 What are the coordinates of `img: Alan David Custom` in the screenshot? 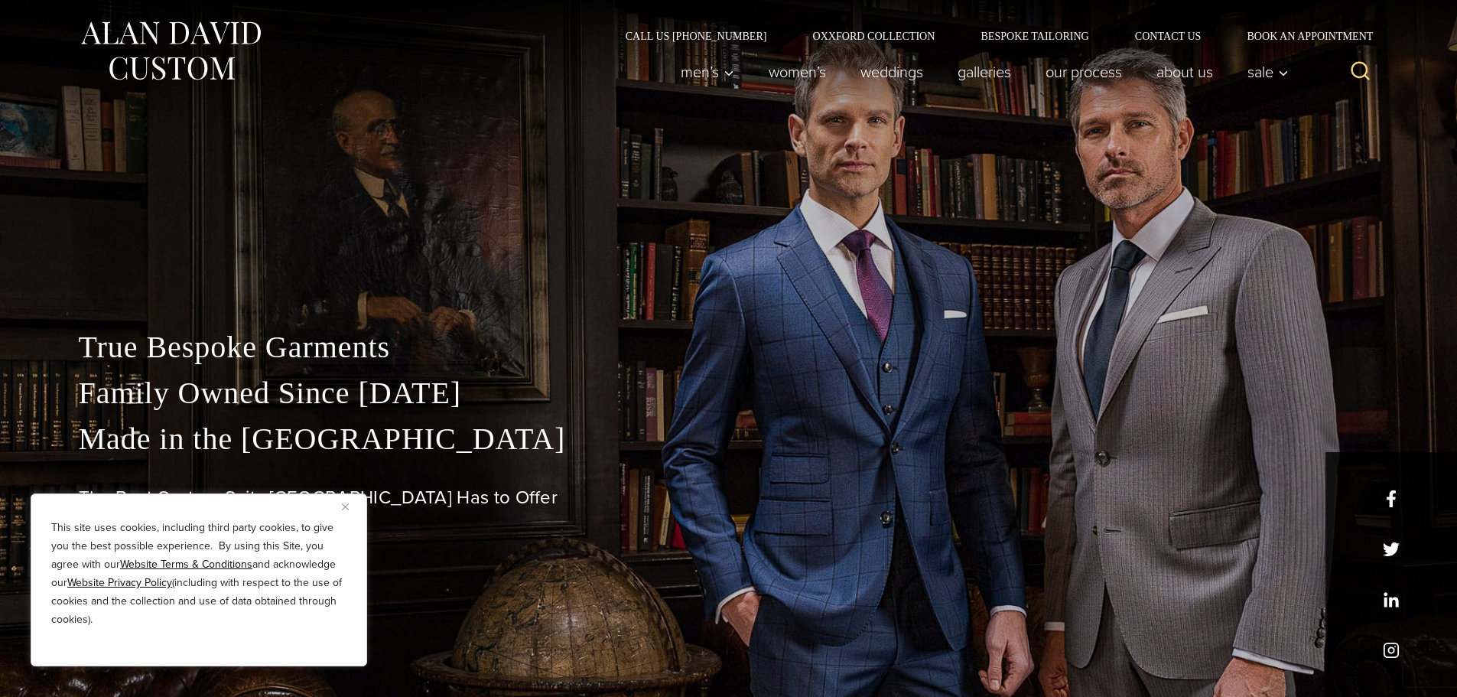 It's located at (171, 50).